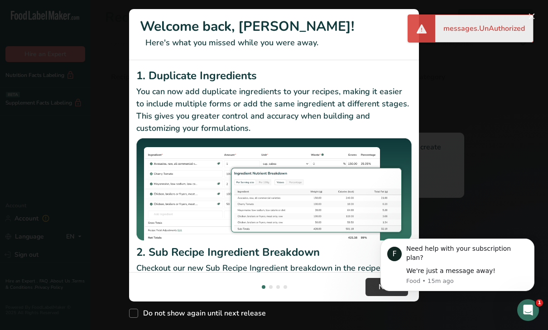 The height and width of the screenshot is (330, 548). I want to click on div: We're just a message away!, so click(100, 37).